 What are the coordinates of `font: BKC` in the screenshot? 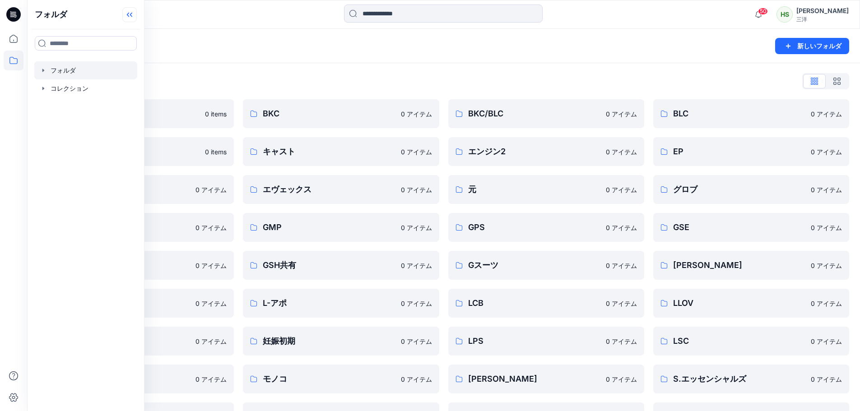 It's located at (271, 113).